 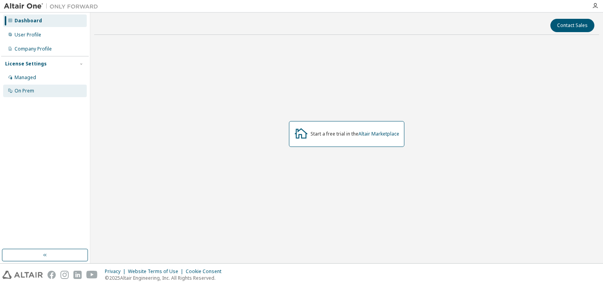 What do you see at coordinates (24, 91) in the screenshot?
I see `div: On Prem` at bounding box center [24, 91].